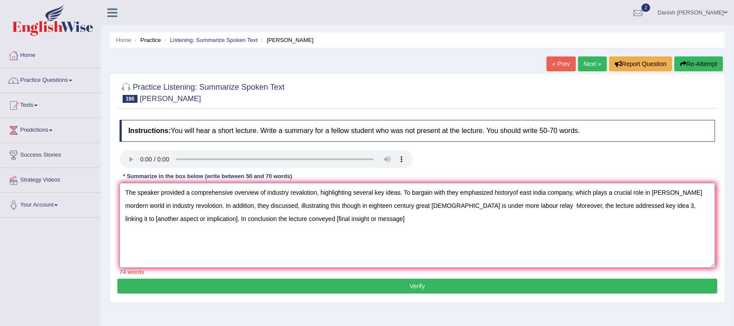 The width and height of the screenshot is (734, 326). I want to click on h2: Practice Listening: Summarize Spoken Text, so click(202, 92).